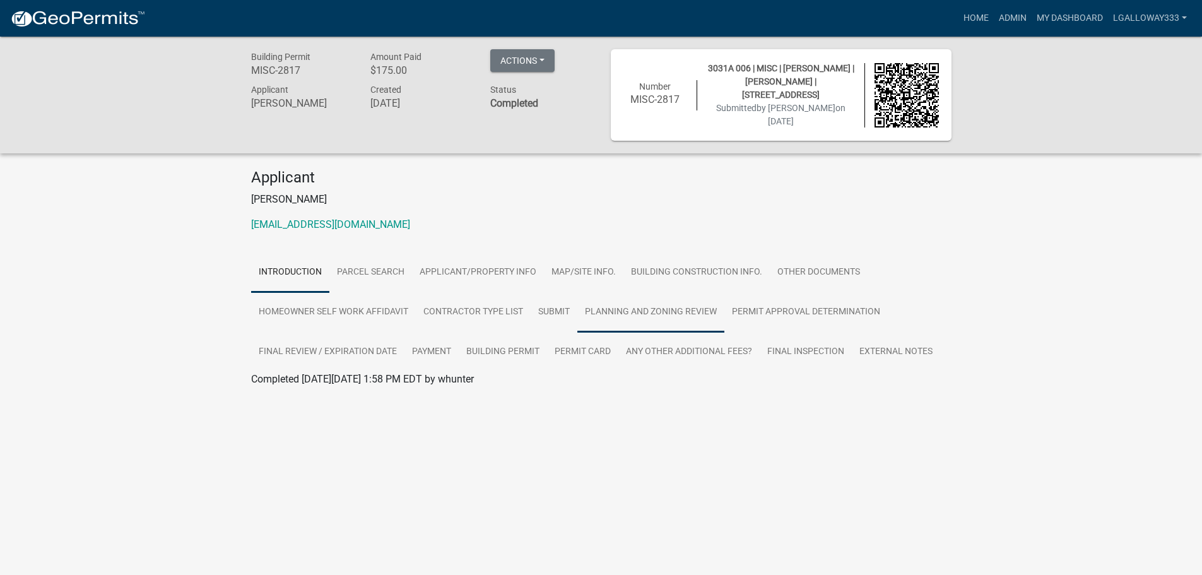 This screenshot has height=575, width=1202. I want to click on a: Final Review / Expiration Date, so click(327, 352).